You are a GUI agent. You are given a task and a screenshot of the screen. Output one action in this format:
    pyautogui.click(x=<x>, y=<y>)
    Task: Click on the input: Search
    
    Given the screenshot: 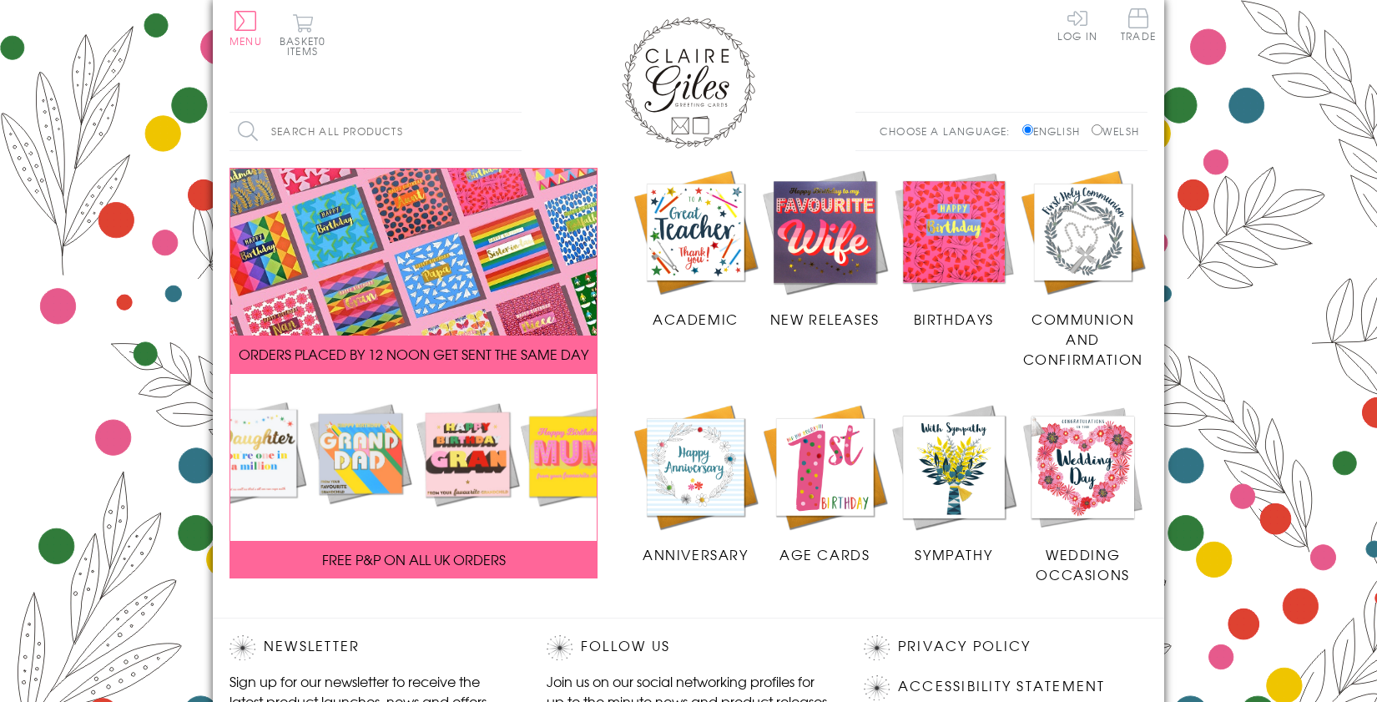 What is the action you would take?
    pyautogui.click(x=513, y=131)
    